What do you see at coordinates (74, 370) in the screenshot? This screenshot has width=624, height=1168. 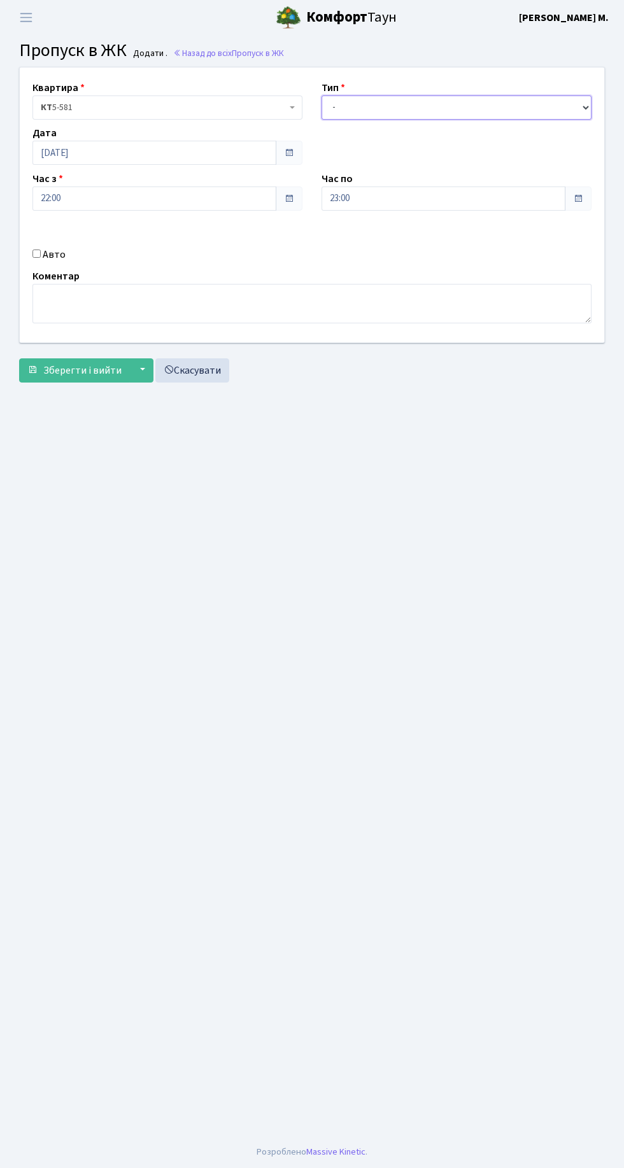 I see `button: Зберегти і вийти` at bounding box center [74, 370].